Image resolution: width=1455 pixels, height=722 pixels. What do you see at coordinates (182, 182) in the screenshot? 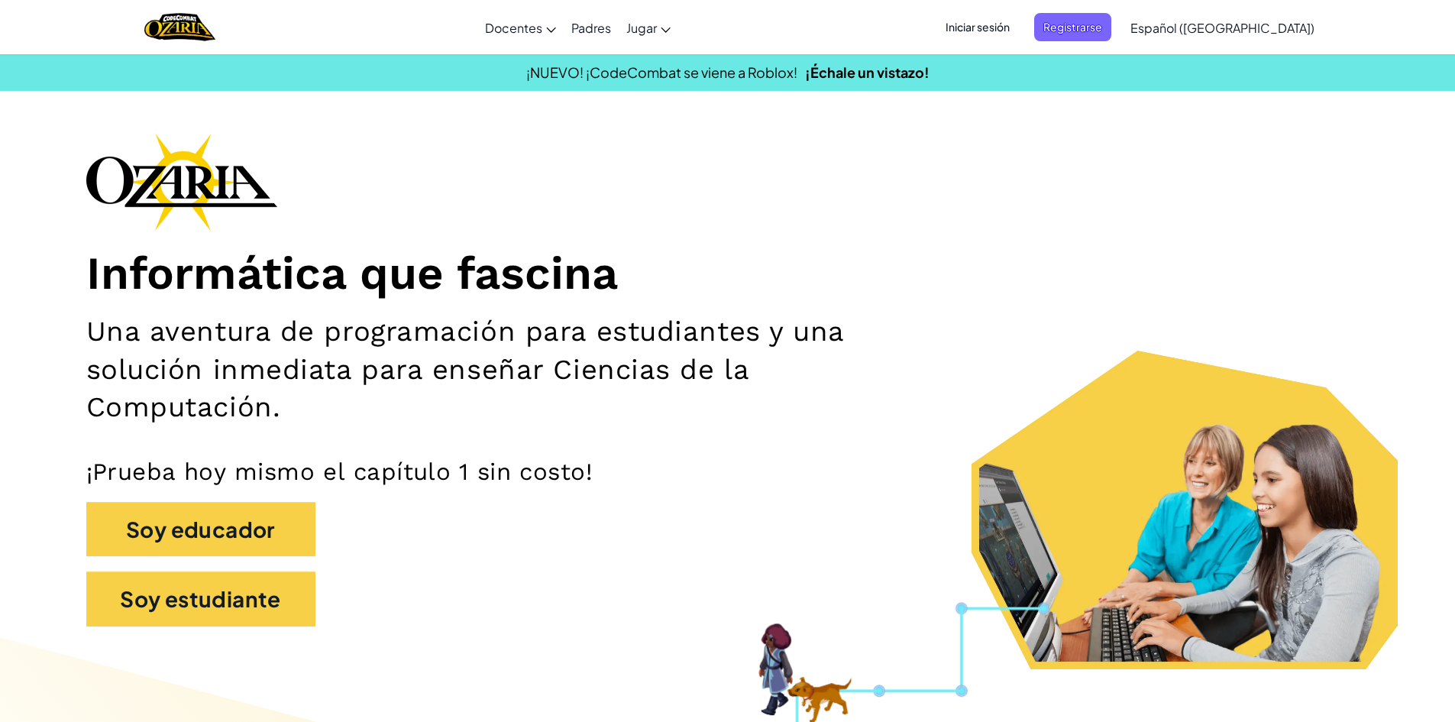
I see `img: Ozaria branding logo` at bounding box center [182, 182].